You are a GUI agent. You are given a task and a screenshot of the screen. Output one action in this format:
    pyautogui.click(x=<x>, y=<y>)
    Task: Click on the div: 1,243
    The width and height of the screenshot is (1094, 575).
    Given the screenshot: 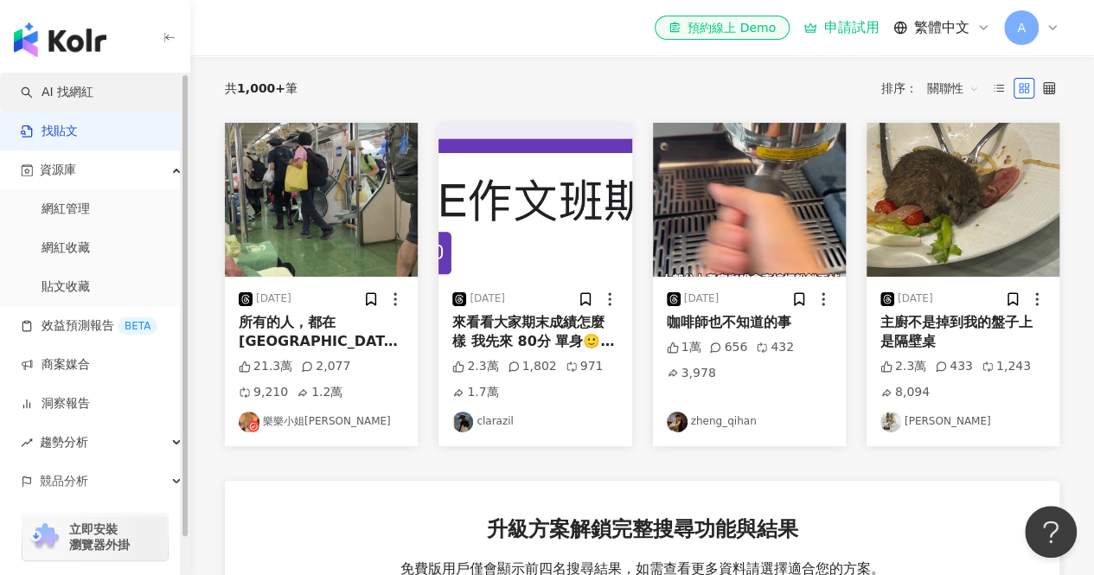 What is the action you would take?
    pyautogui.click(x=1005, y=367)
    